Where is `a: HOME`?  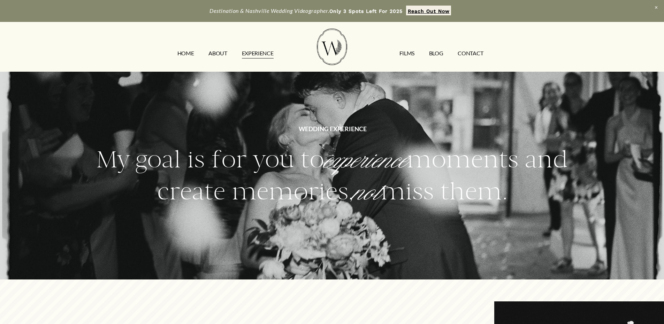
a: HOME is located at coordinates (186, 53).